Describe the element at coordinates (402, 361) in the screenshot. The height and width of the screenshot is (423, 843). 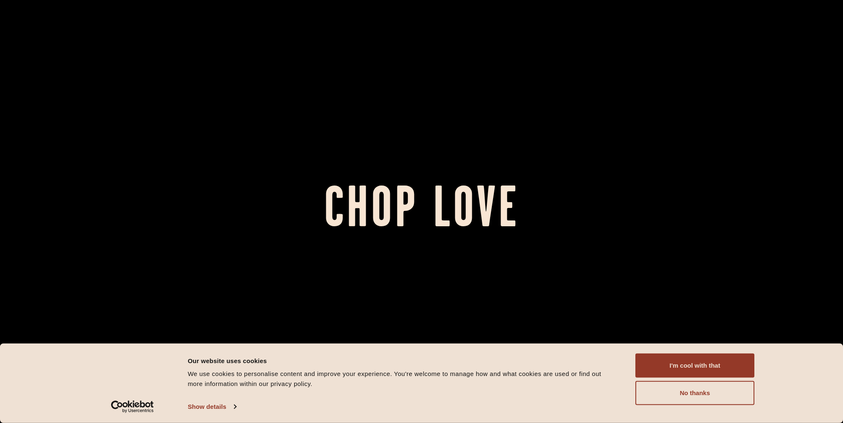
I see `div: Our website uses cookies` at that location.